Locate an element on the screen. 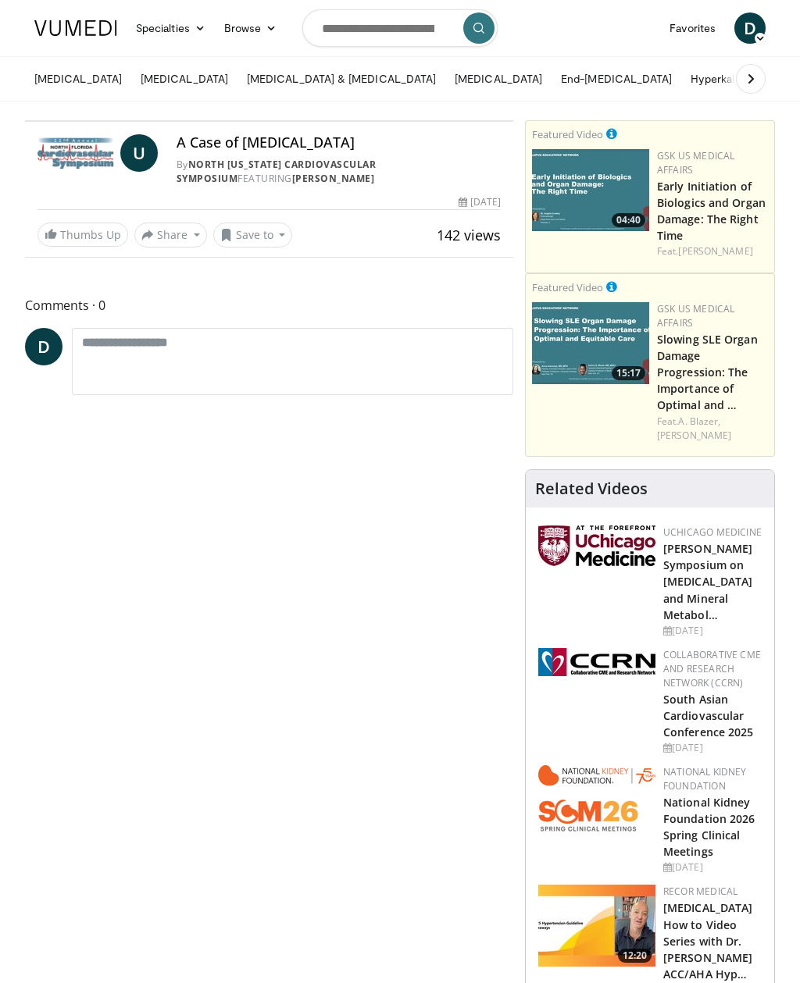 Image resolution: width=800 pixels, height=983 pixels. img: VuMedi Logo is located at coordinates (76, 28).